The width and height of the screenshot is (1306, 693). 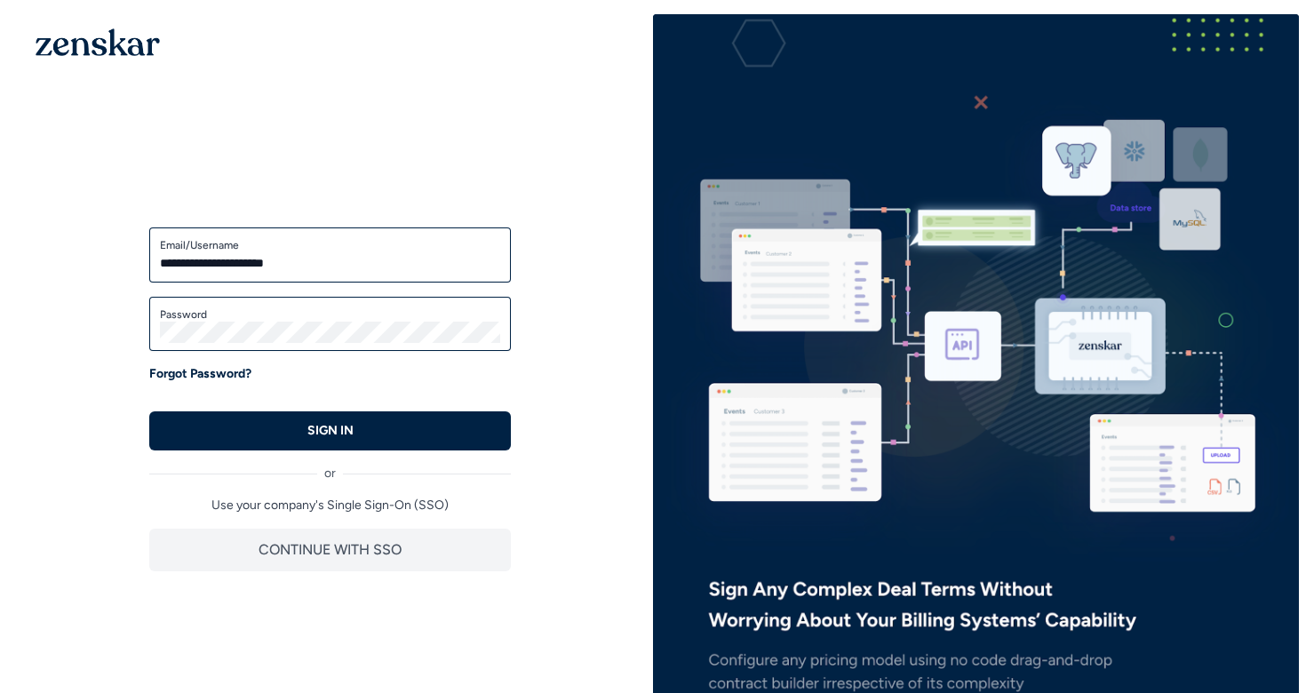 I want to click on p: Use your company's Single Sign-On (SSO), so click(x=330, y=506).